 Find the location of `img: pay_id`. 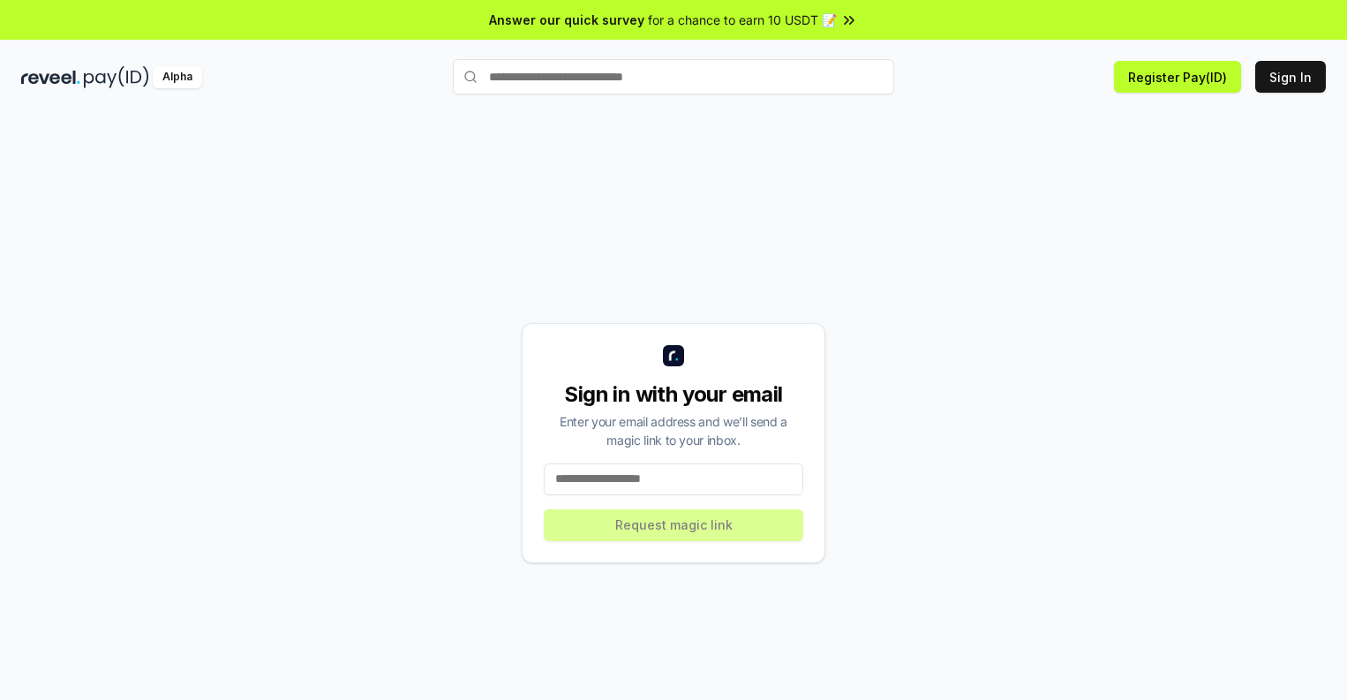

img: pay_id is located at coordinates (117, 77).